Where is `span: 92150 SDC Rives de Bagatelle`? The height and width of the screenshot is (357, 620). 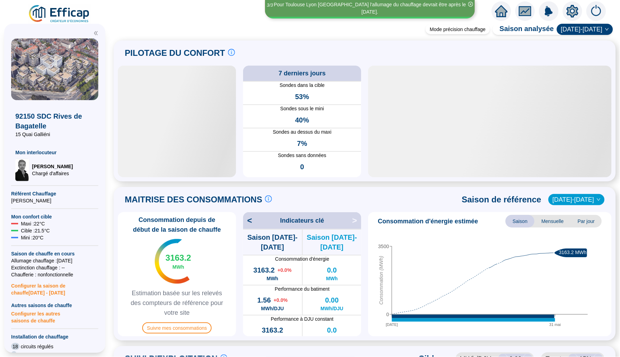
span: 92150 SDC Rives de Bagatelle is located at coordinates (55, 121).